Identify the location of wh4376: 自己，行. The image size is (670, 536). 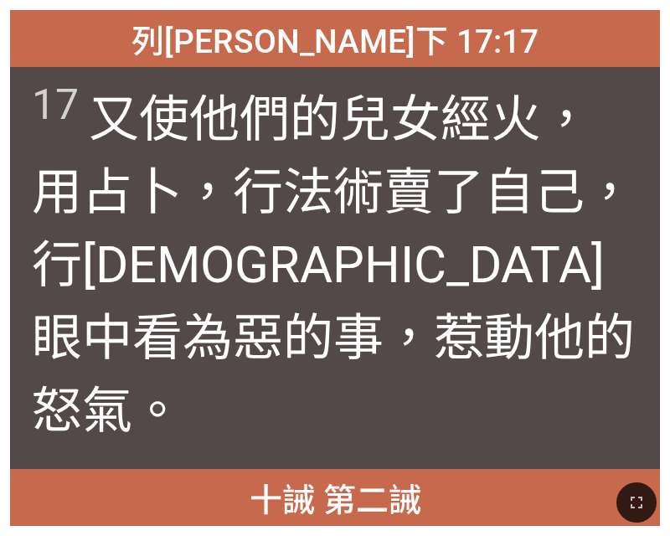
(333, 302).